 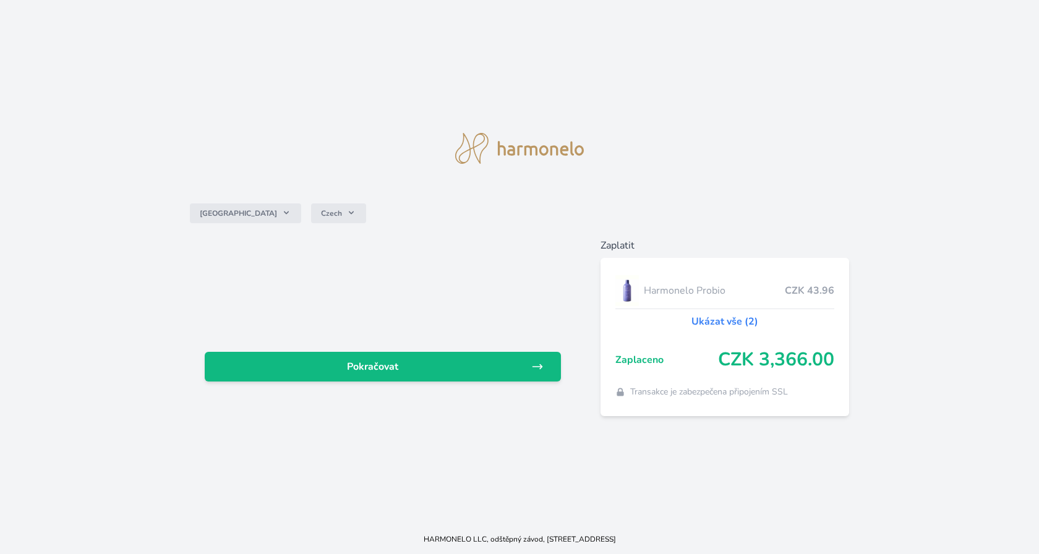 I want to click on img: CLEAN_PROBIO_se_stinem_x-lo.jpg, so click(x=627, y=291).